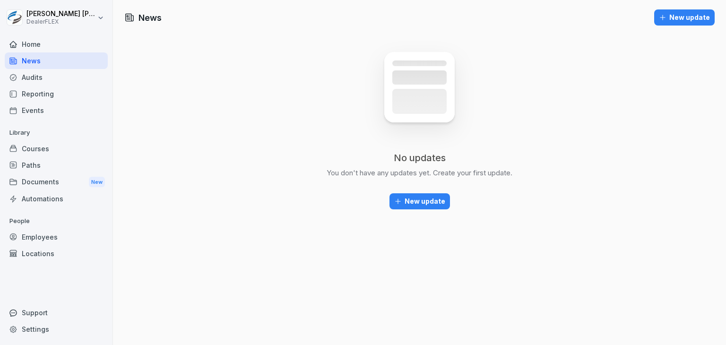 Image resolution: width=726 pixels, height=345 pixels. Describe the element at coordinates (56, 237) in the screenshot. I see `a: Employees` at that location.